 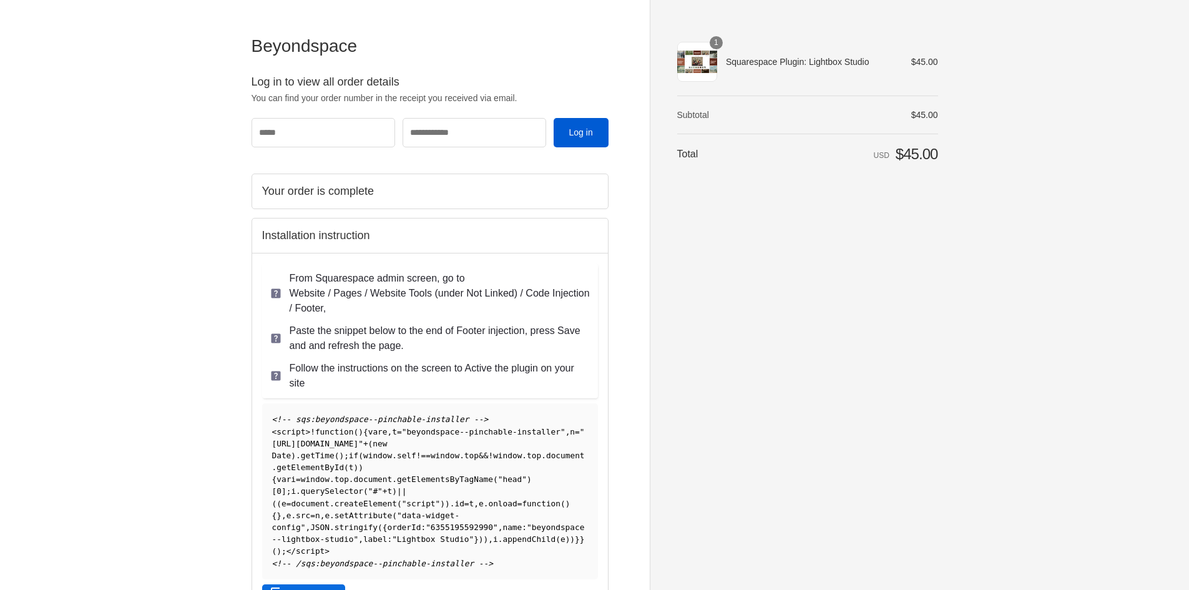 I want to click on p: You can find your order number in the receipt you received via email., so click(x=430, y=98).